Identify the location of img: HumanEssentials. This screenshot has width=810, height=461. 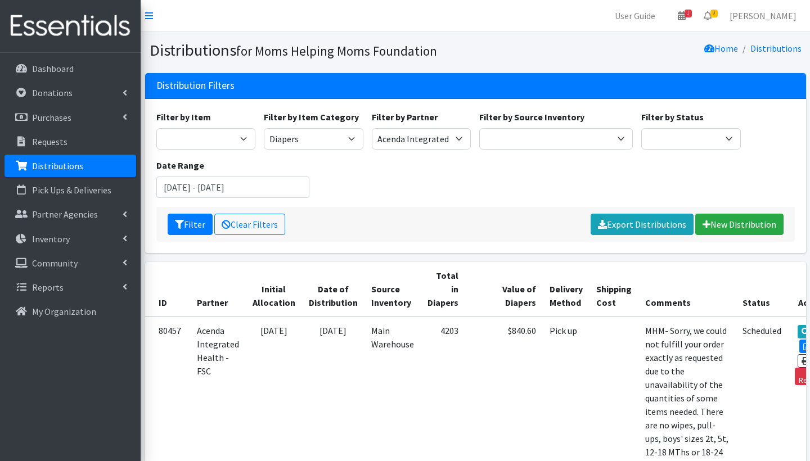
(70, 26).